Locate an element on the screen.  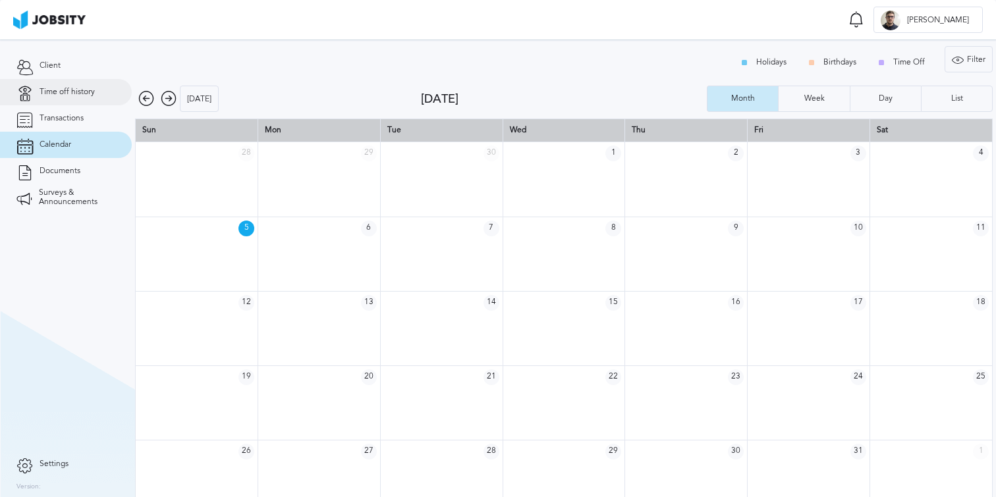
span: 13 is located at coordinates (369, 303).